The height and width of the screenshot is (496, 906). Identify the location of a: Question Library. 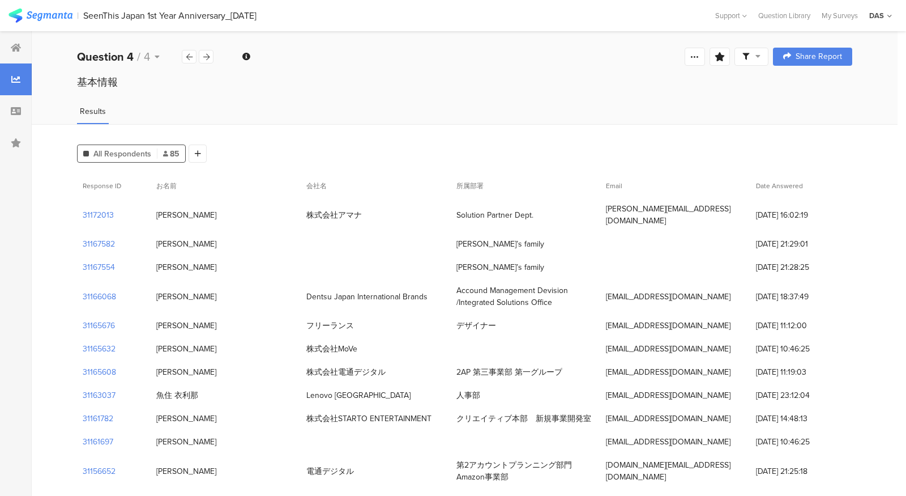
(785, 15).